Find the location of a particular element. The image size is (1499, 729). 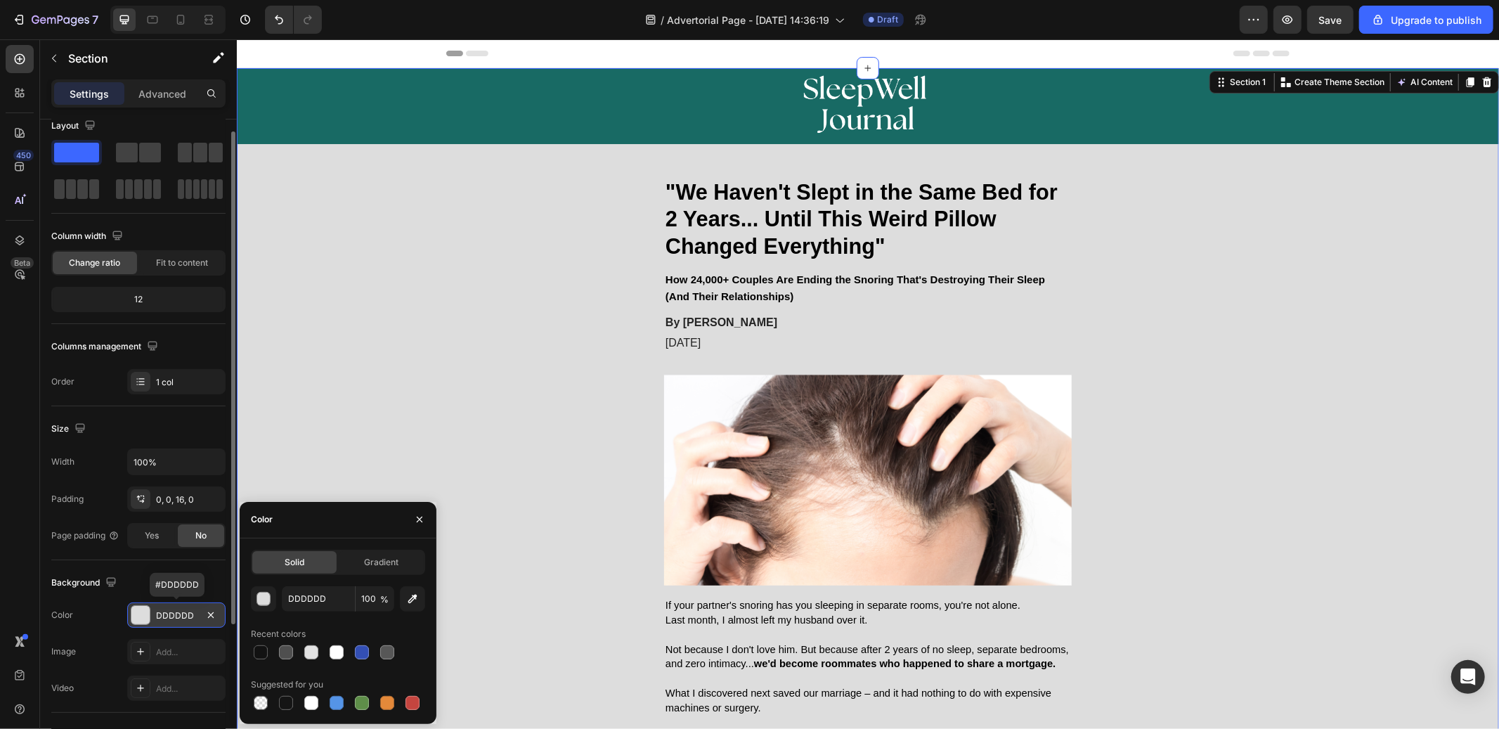

div: Padding is located at coordinates (67, 499).